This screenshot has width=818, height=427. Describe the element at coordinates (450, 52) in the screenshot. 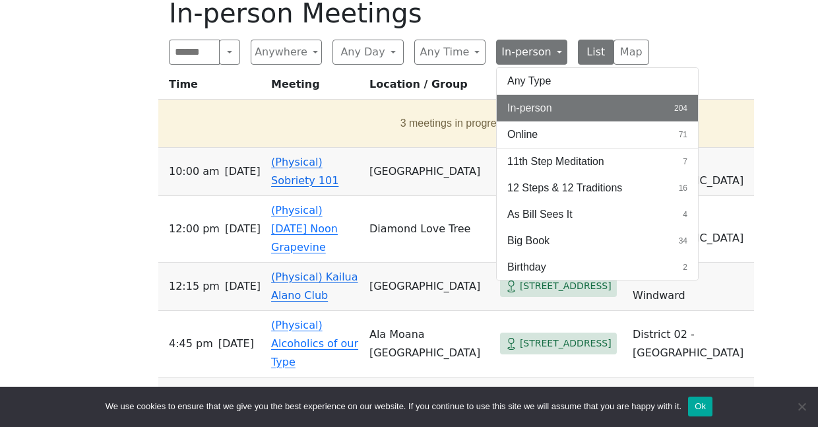

I see `button: Any Time` at that location.